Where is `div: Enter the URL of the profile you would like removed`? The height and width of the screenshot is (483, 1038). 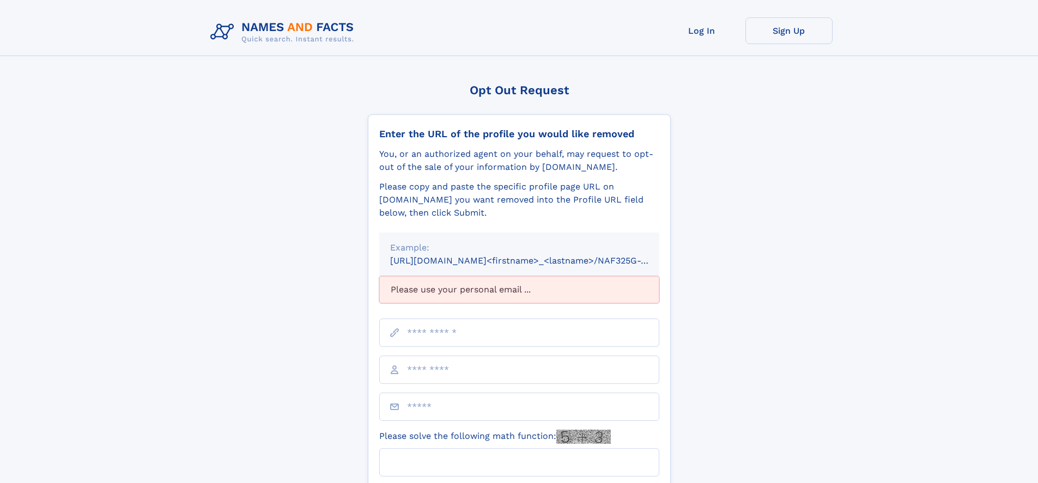 div: Enter the URL of the profile you would like removed is located at coordinates (519, 134).